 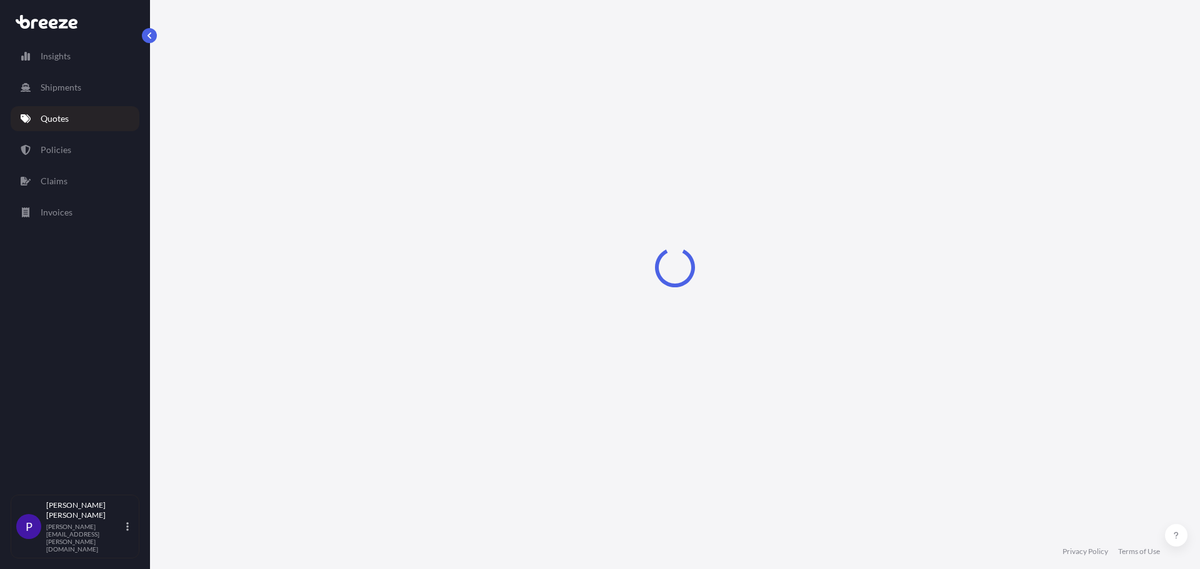 I want to click on p: Insights, so click(x=56, y=56).